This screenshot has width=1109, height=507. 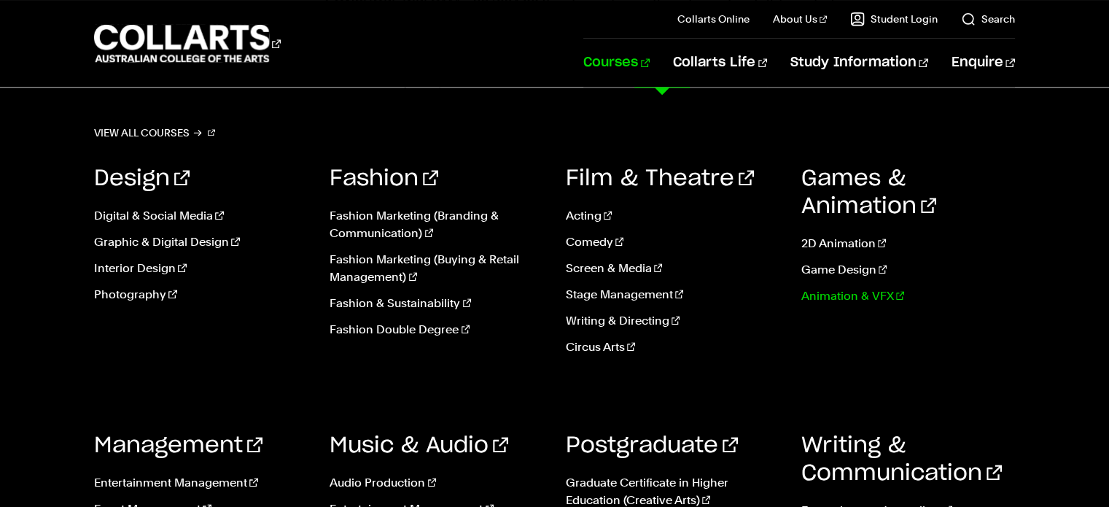 What do you see at coordinates (672, 295) in the screenshot?
I see `a: Stage Management` at bounding box center [672, 295].